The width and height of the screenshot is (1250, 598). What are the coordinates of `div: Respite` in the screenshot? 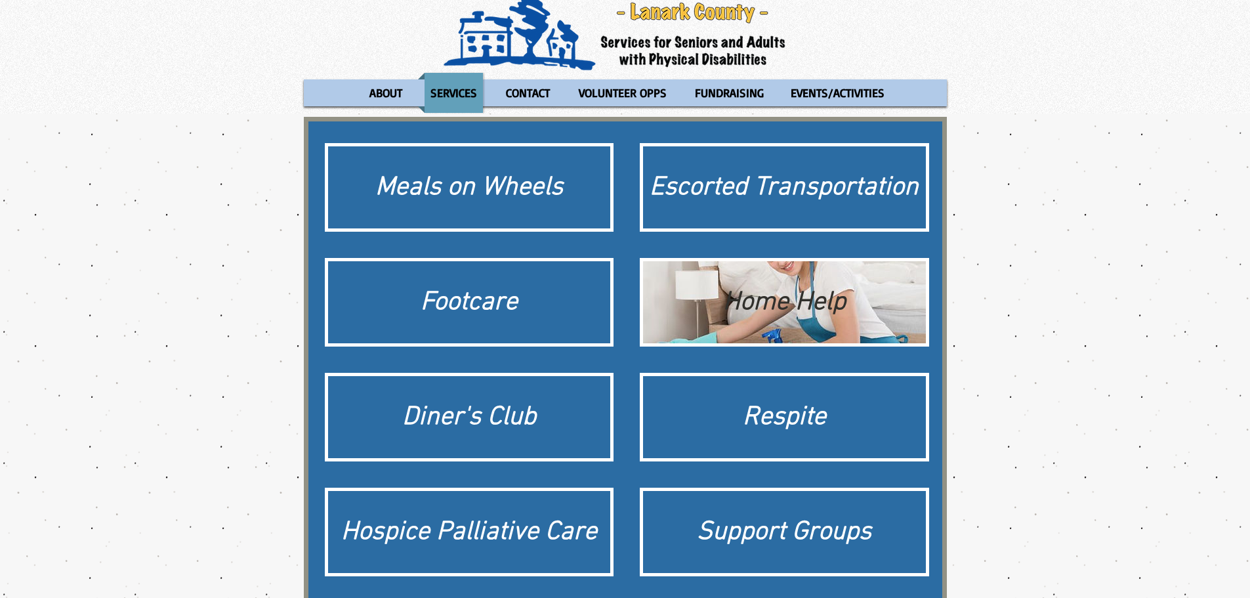 It's located at (784, 417).